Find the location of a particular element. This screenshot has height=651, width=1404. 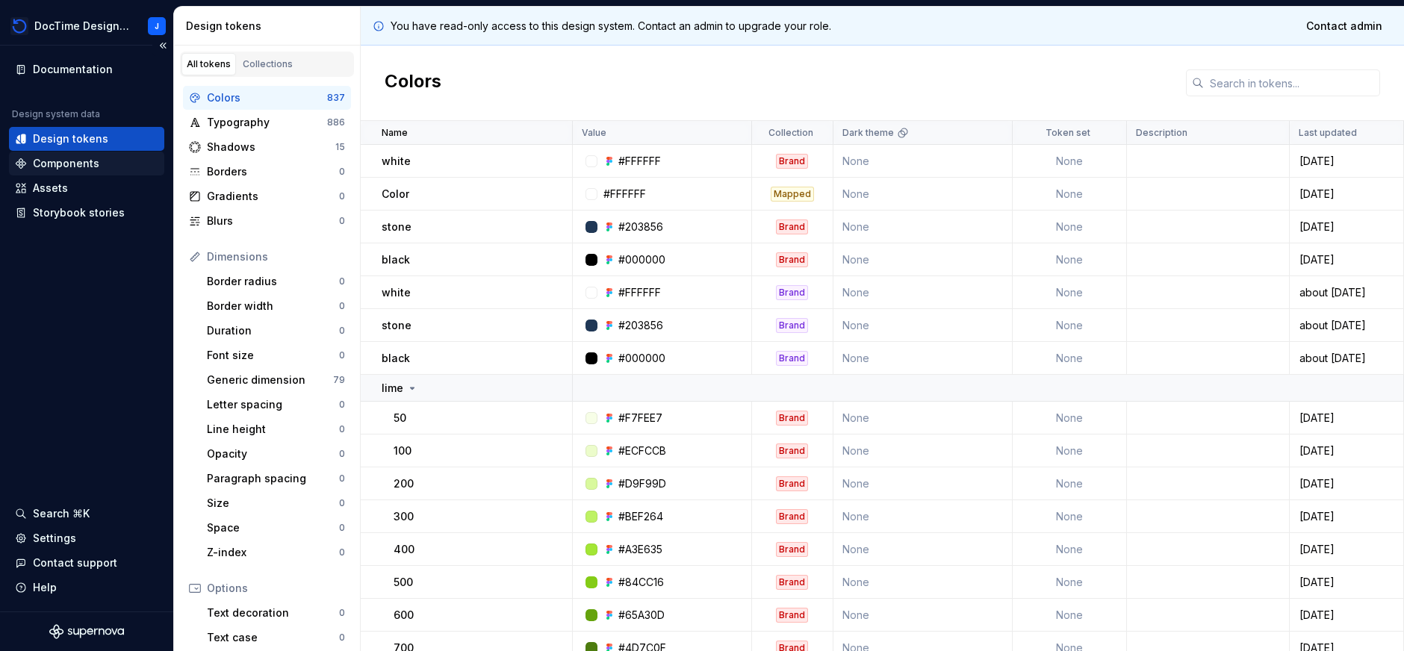

p: 200 is located at coordinates (403, 484).